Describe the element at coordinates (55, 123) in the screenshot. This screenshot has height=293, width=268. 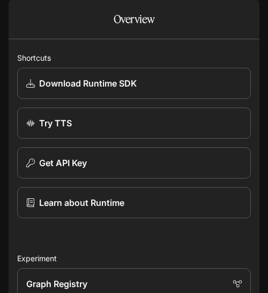
I see `p: Try TTS` at that location.